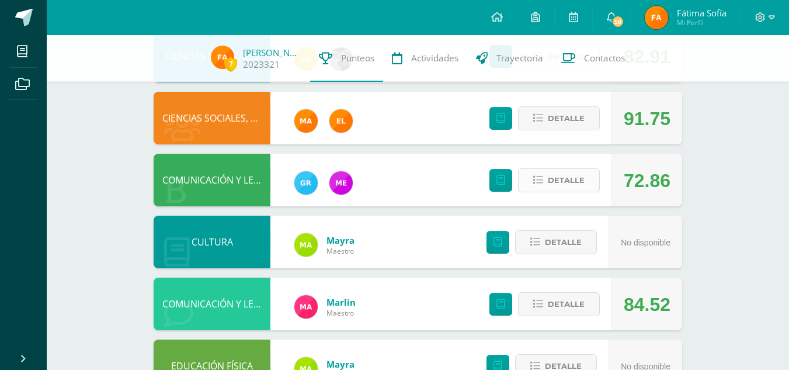 This screenshot has height=370, width=789. Describe the element at coordinates (306, 121) in the screenshot. I see `img: 266030d5bbfb4fab9f05b9da2ad38396.png` at that location.